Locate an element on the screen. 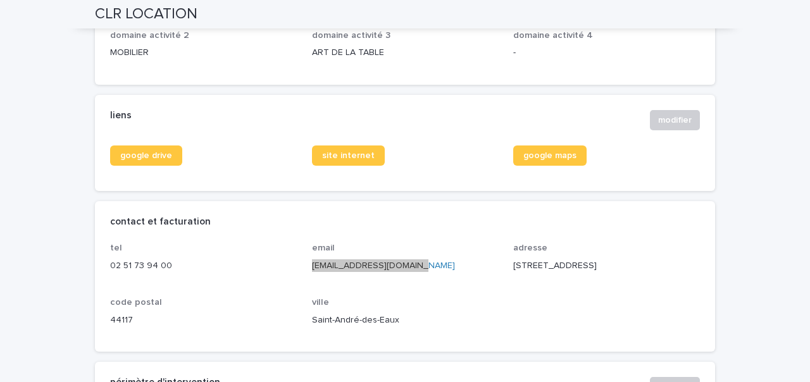 This screenshot has width=810, height=382. h2: liens is located at coordinates (121, 116).